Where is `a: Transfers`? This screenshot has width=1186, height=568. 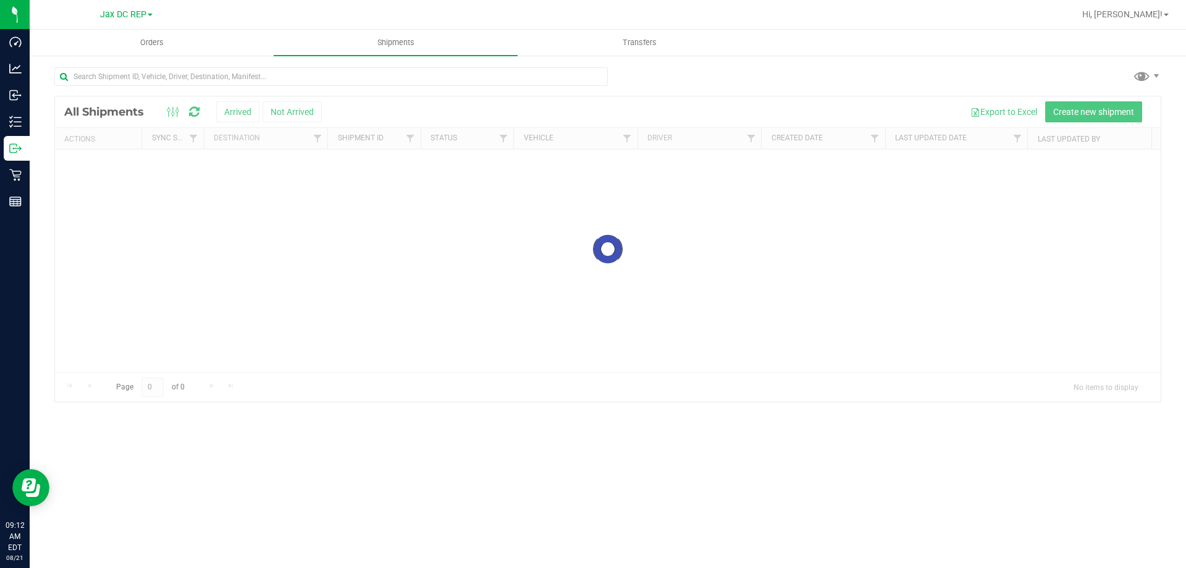 a: Transfers is located at coordinates (639, 43).